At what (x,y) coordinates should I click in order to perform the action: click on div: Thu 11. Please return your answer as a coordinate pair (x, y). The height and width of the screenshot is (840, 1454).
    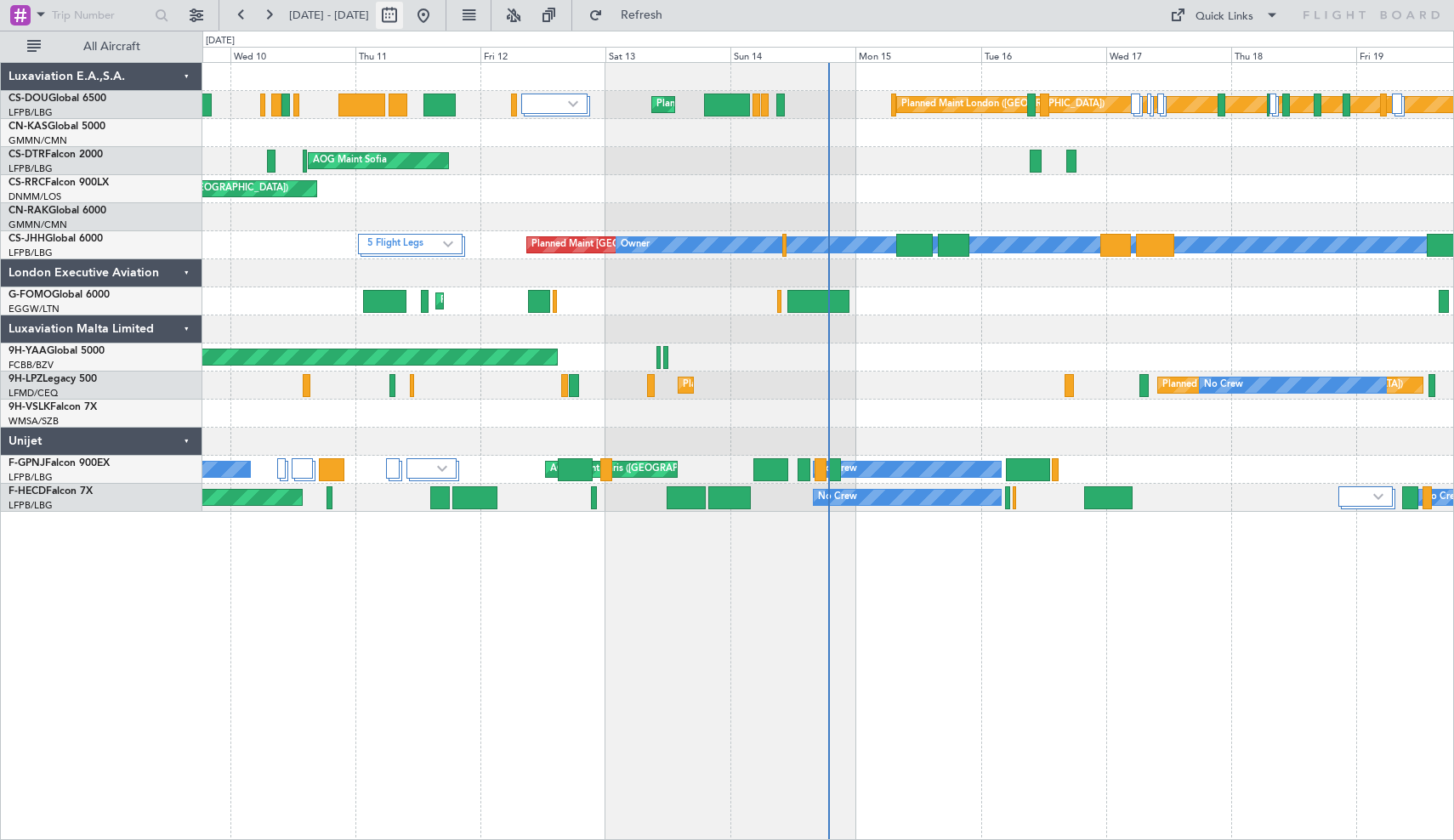
    Looking at the image, I should click on (418, 54).